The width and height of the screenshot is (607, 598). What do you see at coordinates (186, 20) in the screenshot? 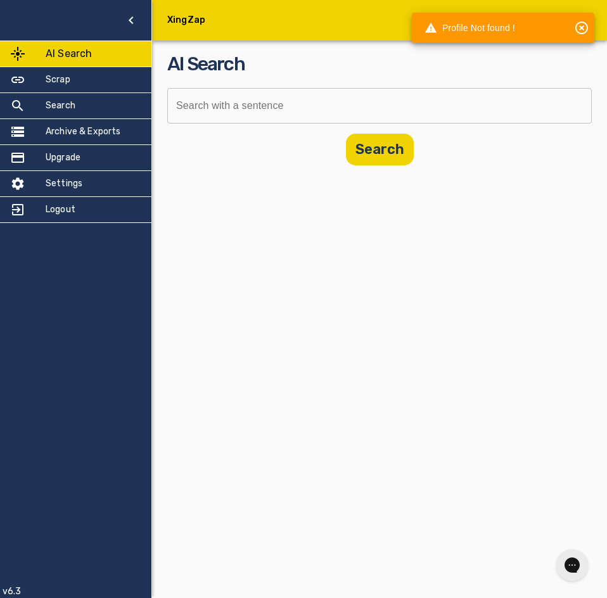
I see `h5: XingZap` at bounding box center [186, 20].